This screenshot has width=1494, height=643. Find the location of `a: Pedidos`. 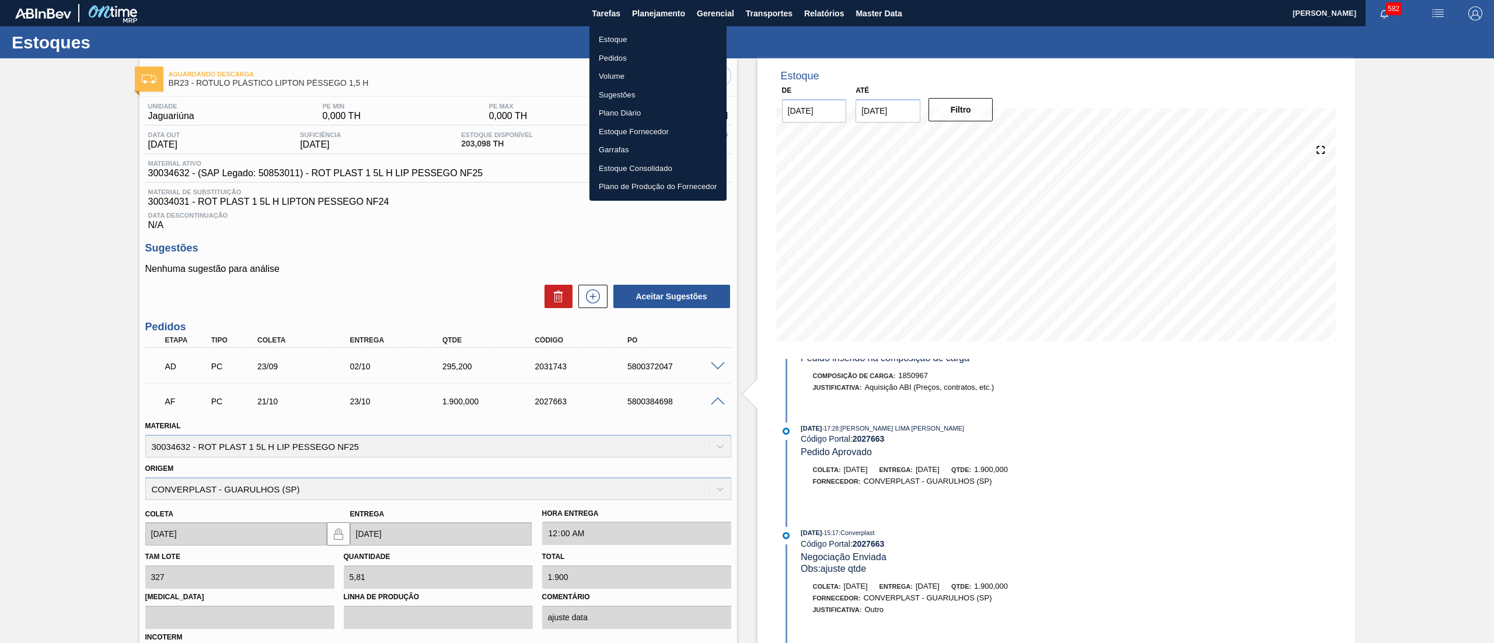

a: Pedidos is located at coordinates (658, 58).